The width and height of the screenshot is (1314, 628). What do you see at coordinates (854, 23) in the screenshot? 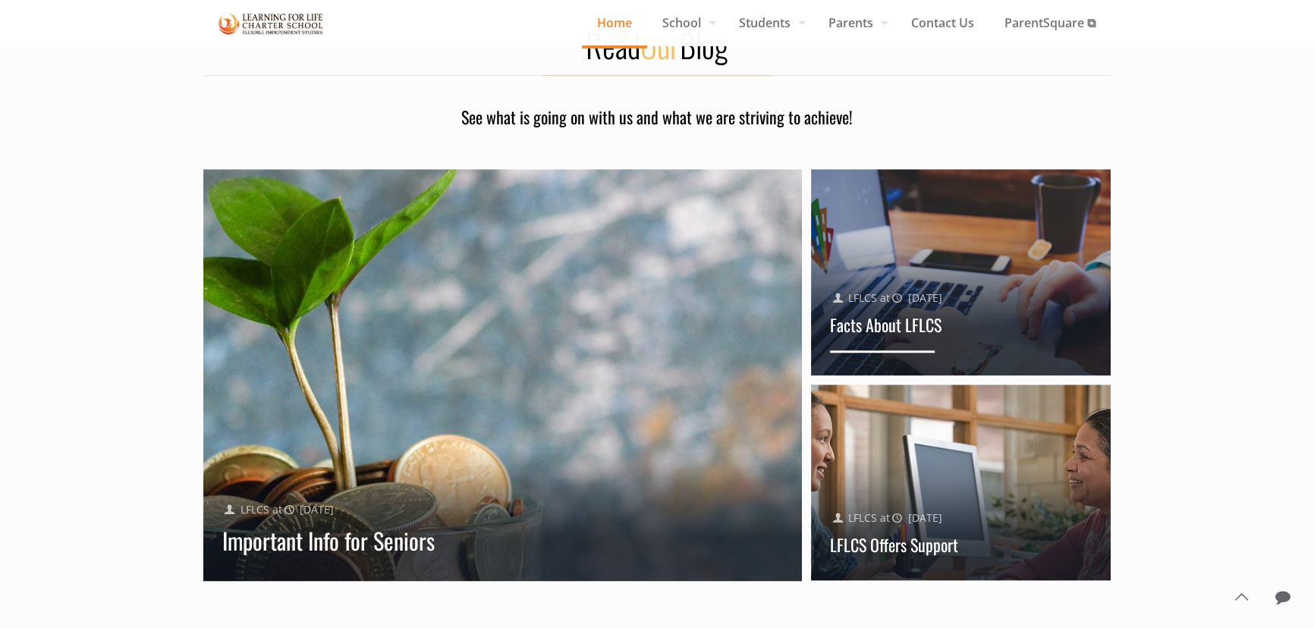
I see `span: Parents` at bounding box center [854, 23].